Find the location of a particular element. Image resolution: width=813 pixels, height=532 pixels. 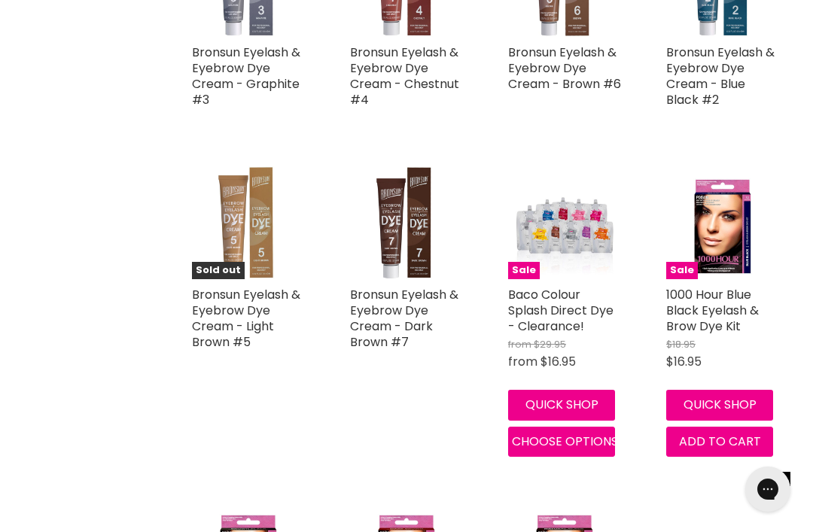

a: Bronsun Eyelash & Eyebrow Dye Cream - Chestnut #4 is located at coordinates (404, 76).